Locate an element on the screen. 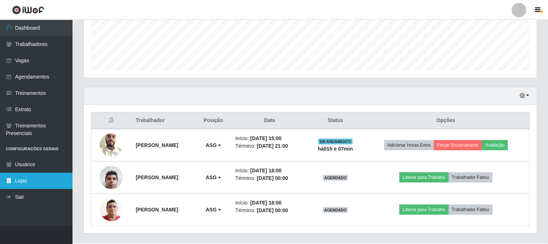  th: Opções is located at coordinates (446, 121).